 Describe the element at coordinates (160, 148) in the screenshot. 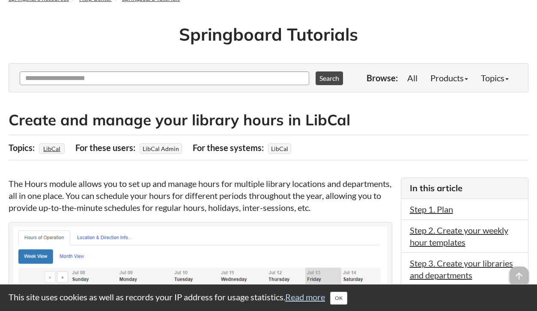

I see `span: LibCal Admin` at that location.